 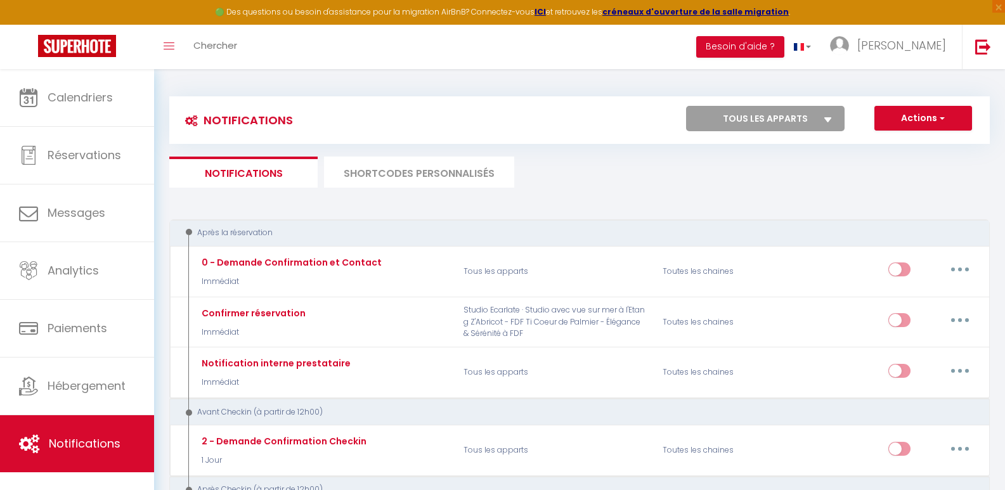 I want to click on img: logout, so click(x=983, y=46).